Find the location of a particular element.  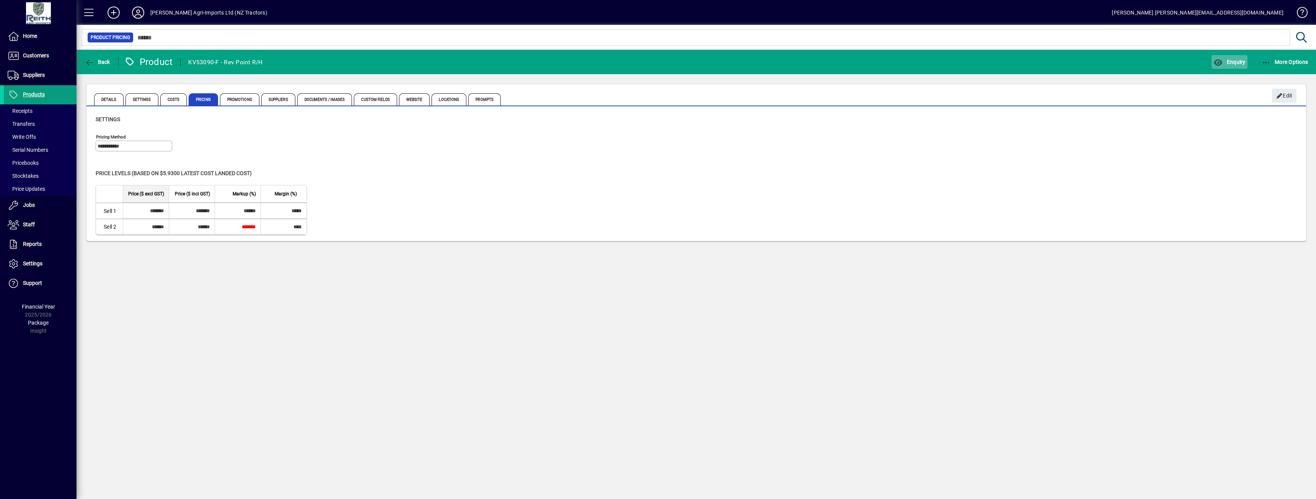

a: Jobs is located at coordinates (40, 205).